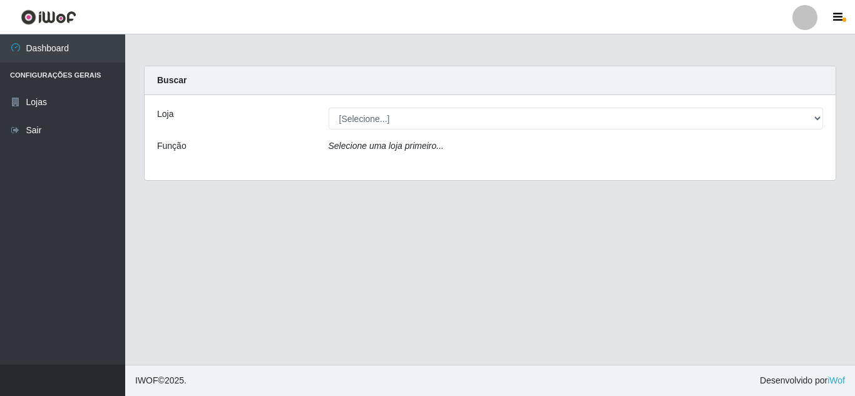 This screenshot has height=396, width=855. I want to click on a: iWof, so click(836, 380).